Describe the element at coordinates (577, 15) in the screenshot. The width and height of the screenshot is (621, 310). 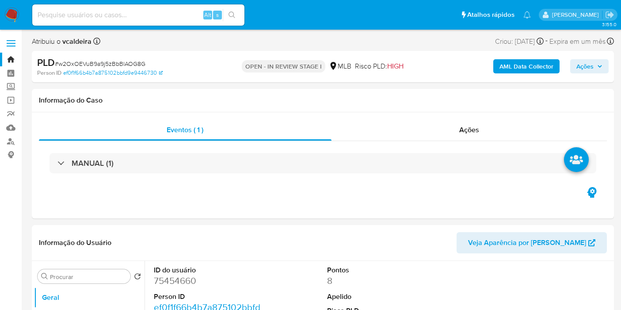
I see `p: vitoria.caldeira@mercadolivre.com` at that location.